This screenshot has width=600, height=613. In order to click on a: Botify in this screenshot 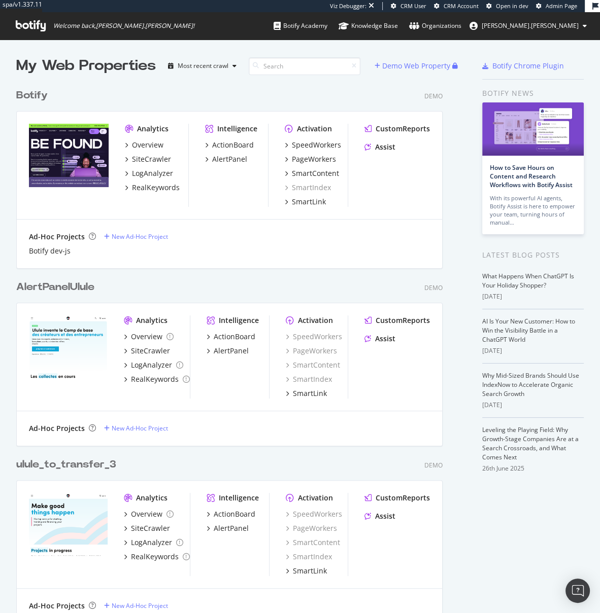, I will do `click(34, 95)`.